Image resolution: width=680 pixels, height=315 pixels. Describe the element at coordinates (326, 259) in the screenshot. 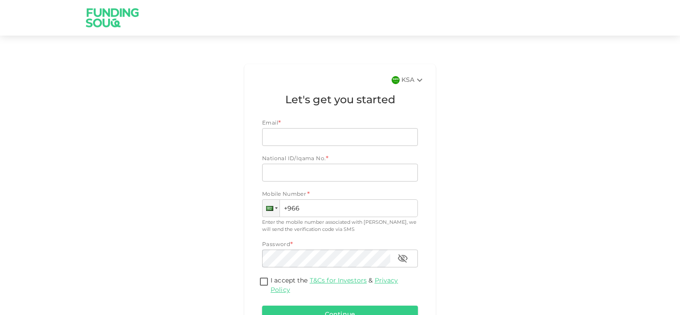

I see `input: password` at that location.